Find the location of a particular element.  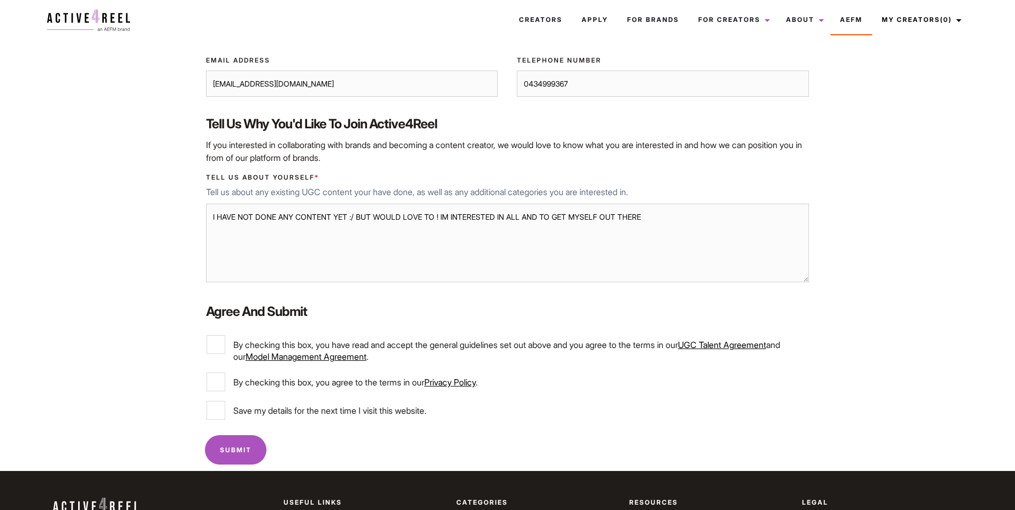

a: AEFM is located at coordinates (851, 20).